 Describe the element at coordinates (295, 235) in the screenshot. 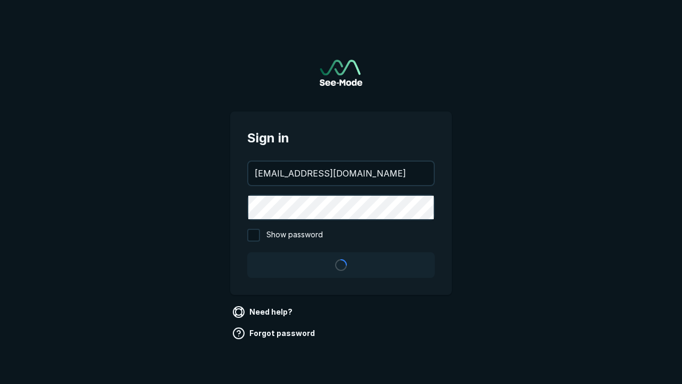

I see `span: Show password` at that location.